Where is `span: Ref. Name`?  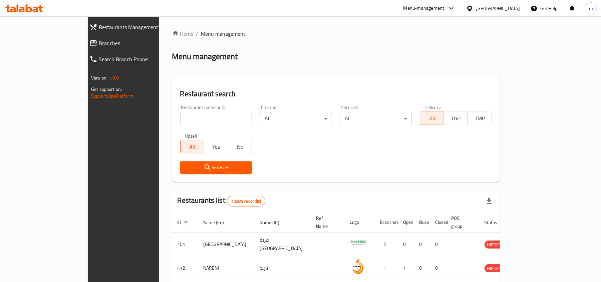 span: Ref. Name is located at coordinates (326, 222).